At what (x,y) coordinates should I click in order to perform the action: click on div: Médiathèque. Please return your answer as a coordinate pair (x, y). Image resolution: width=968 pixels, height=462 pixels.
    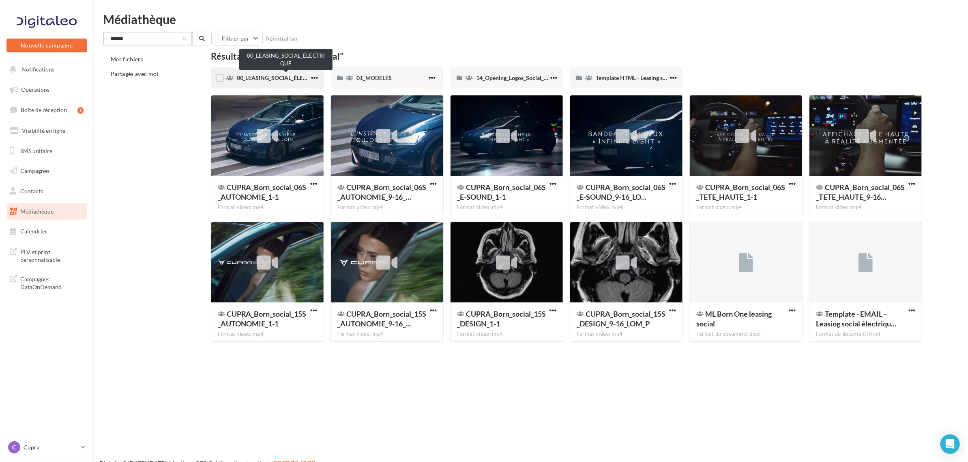
    Looking at the image, I should click on (531, 19).